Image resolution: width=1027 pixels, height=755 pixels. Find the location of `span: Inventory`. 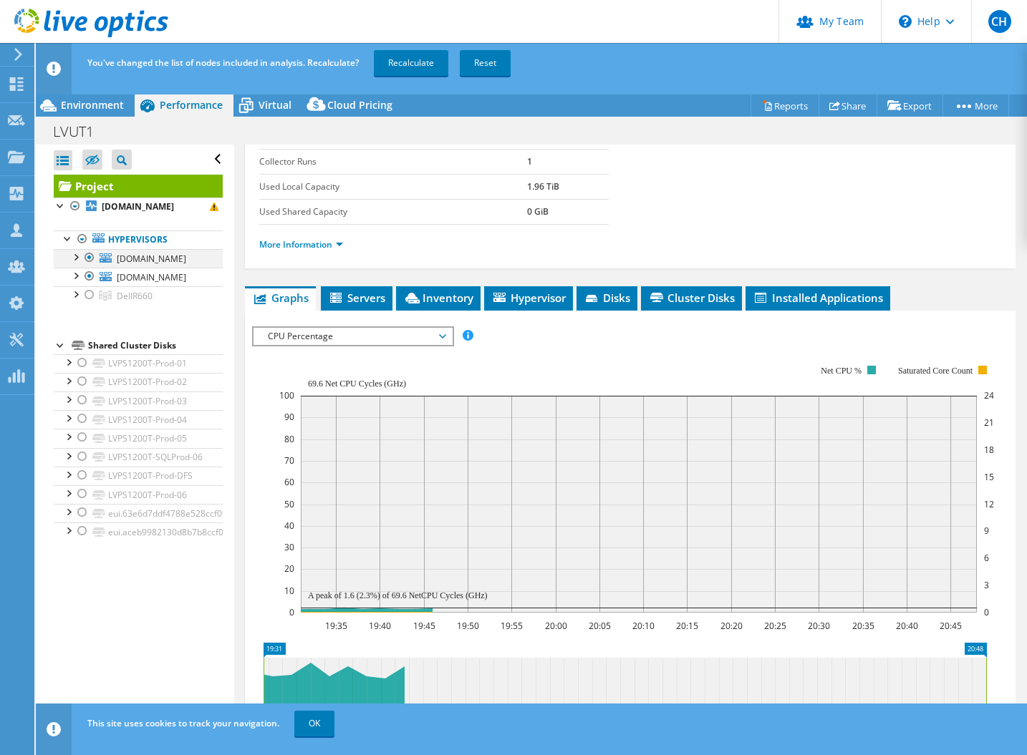

span: Inventory is located at coordinates (438, 298).